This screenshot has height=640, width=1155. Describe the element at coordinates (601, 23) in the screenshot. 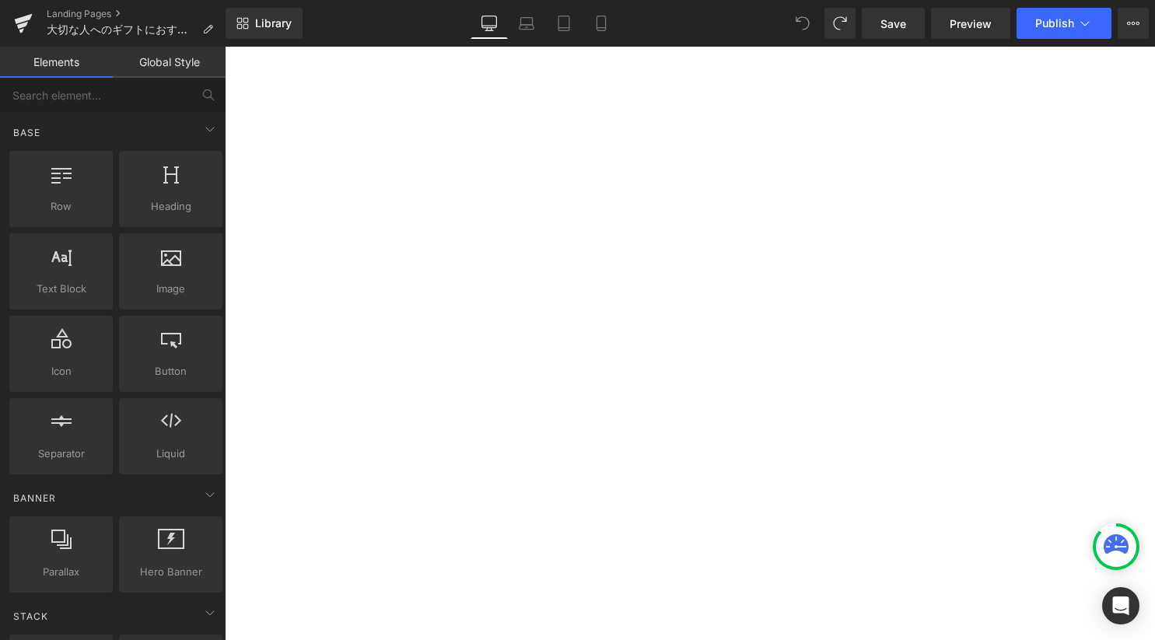

I see `a: Mobile` at that location.